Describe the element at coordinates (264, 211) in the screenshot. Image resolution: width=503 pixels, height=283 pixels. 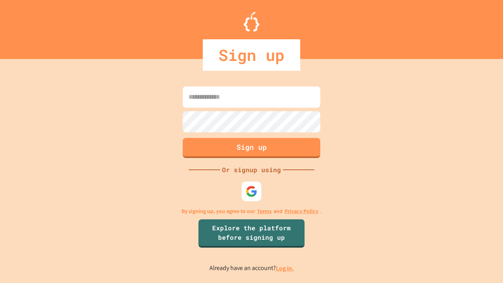
I see `a: Terms` at that location.